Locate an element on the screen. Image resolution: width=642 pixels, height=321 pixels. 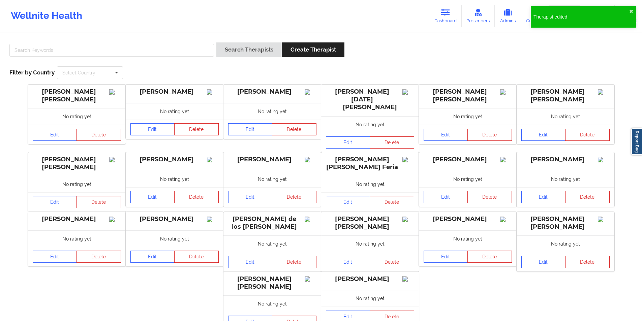
button: Create Therapist is located at coordinates (313, 50).